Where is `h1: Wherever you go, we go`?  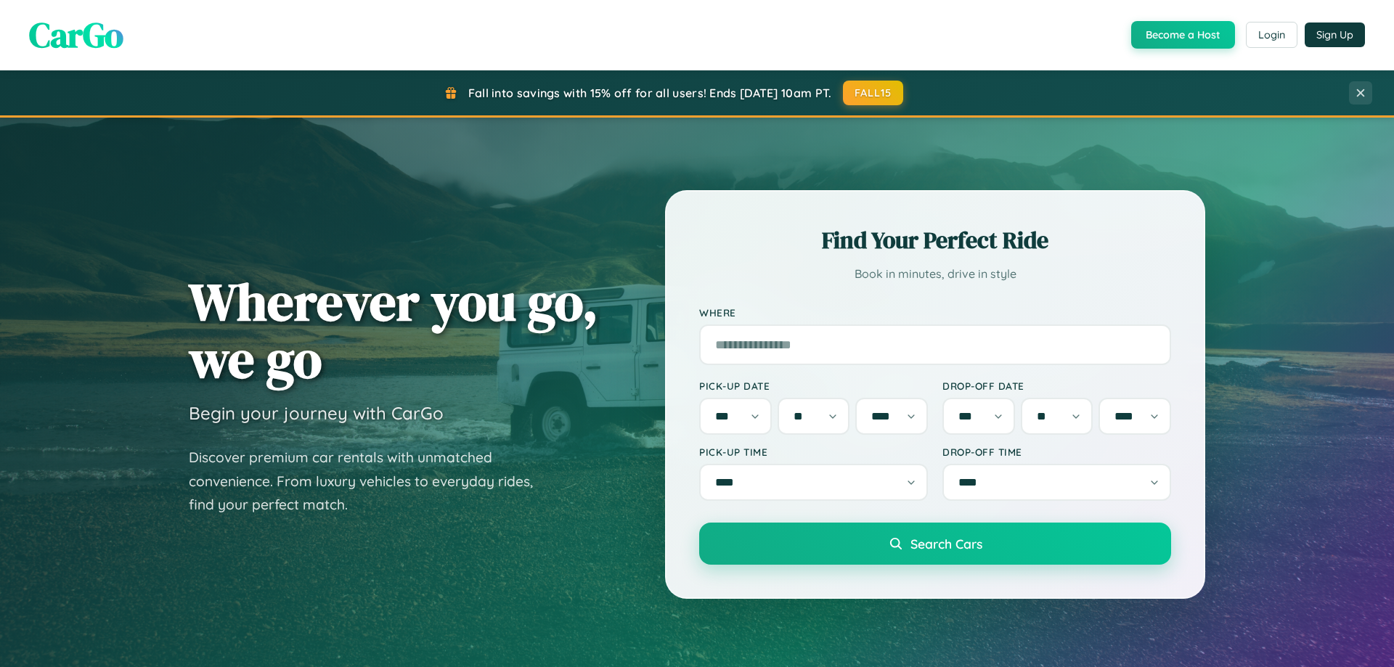 h1: Wherever you go, we go is located at coordinates (393, 330).